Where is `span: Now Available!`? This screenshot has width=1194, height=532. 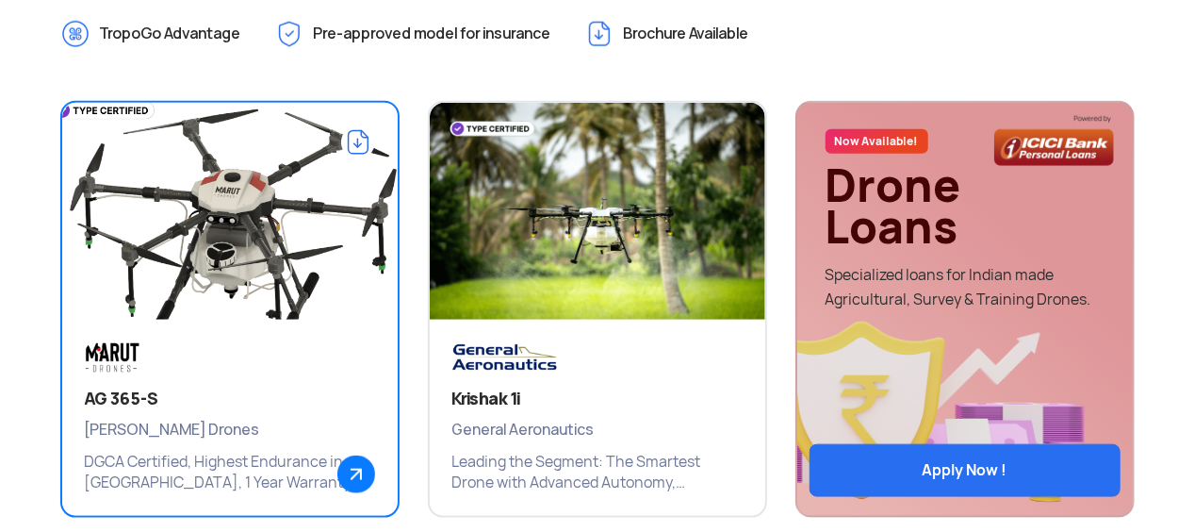 span: Now Available! is located at coordinates (876, 141).